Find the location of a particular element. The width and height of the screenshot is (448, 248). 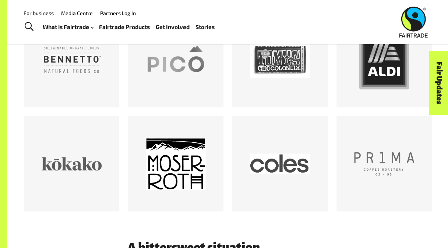

a: Media Centre is located at coordinates (77, 13).